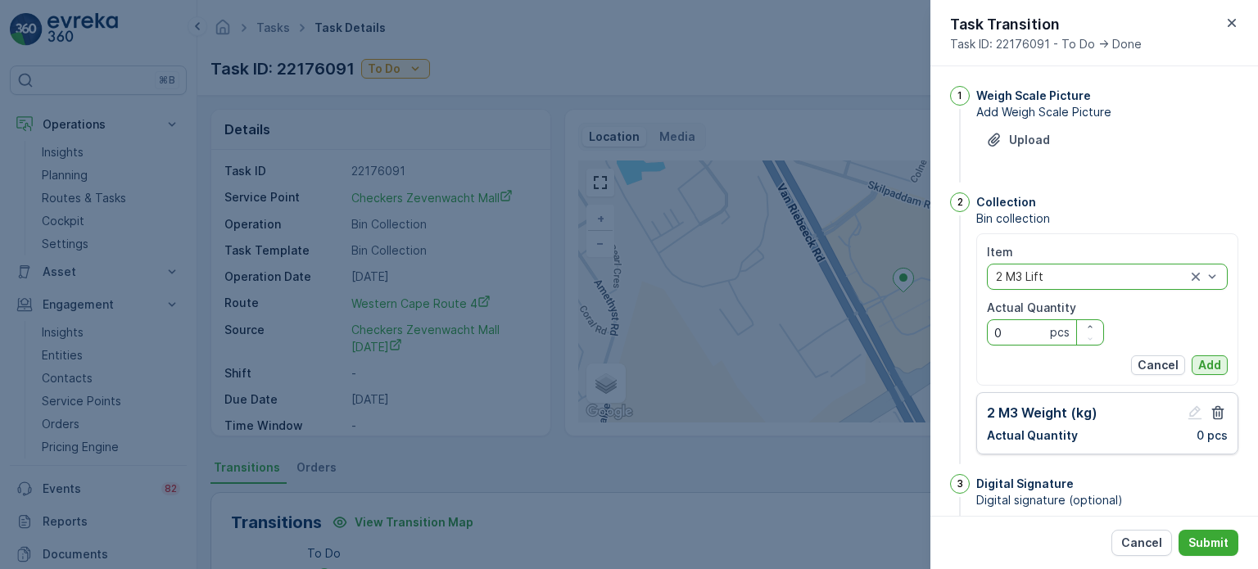  I want to click on p: Add, so click(1210, 365).